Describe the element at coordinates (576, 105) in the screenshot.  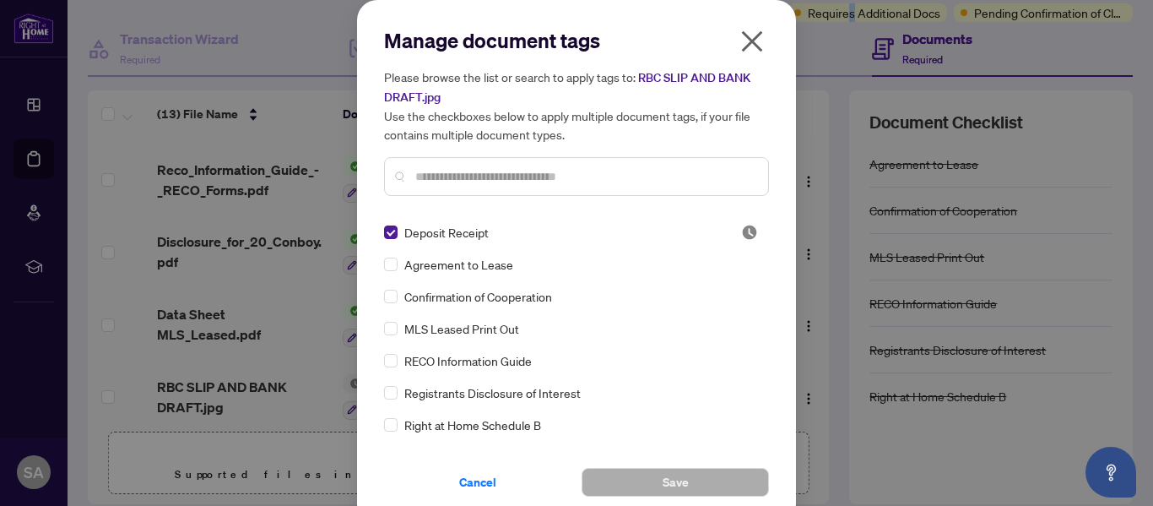
I see `h5: Please browse the list or search to apply tags to: Use the checkboxes below to apply multiple doc...` at that location.